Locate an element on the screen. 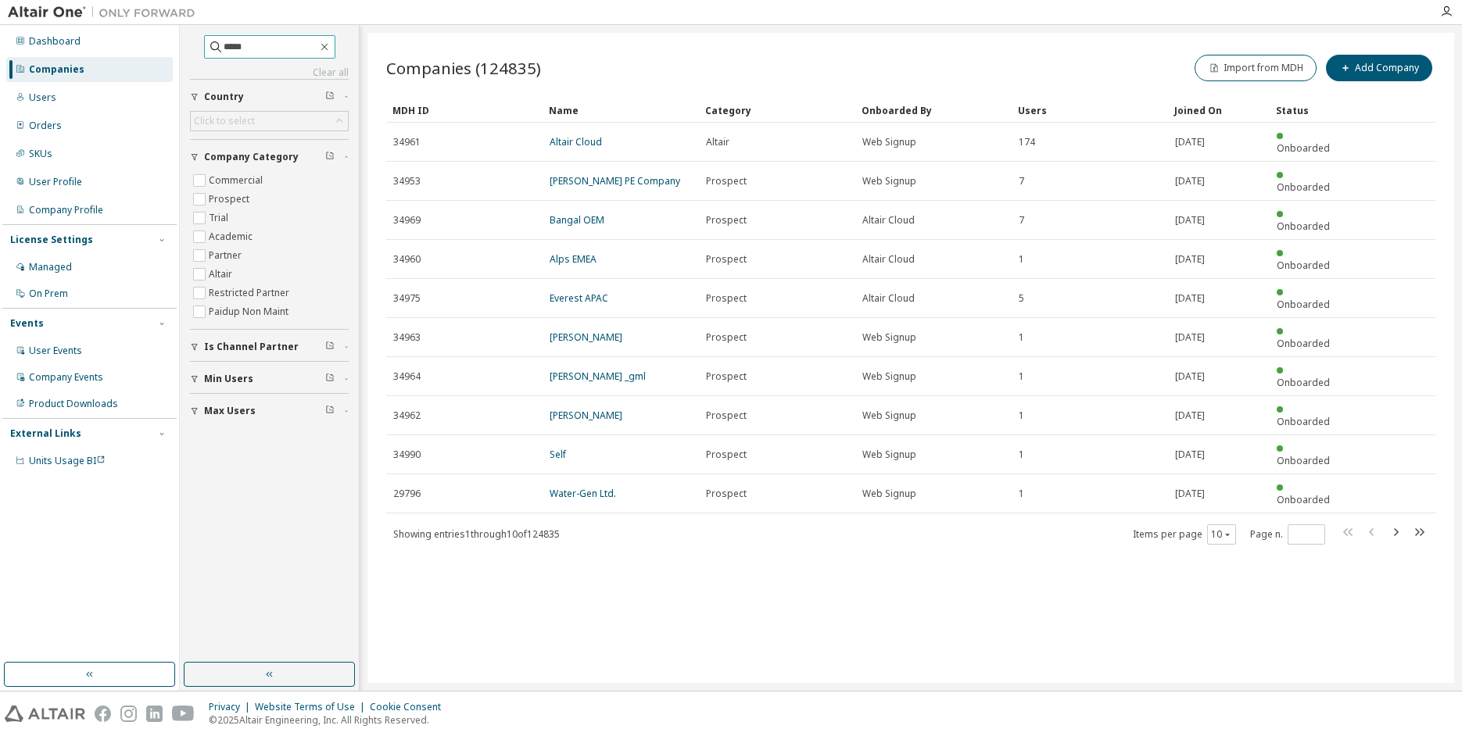  span: Companies (124835) is located at coordinates (464, 68).